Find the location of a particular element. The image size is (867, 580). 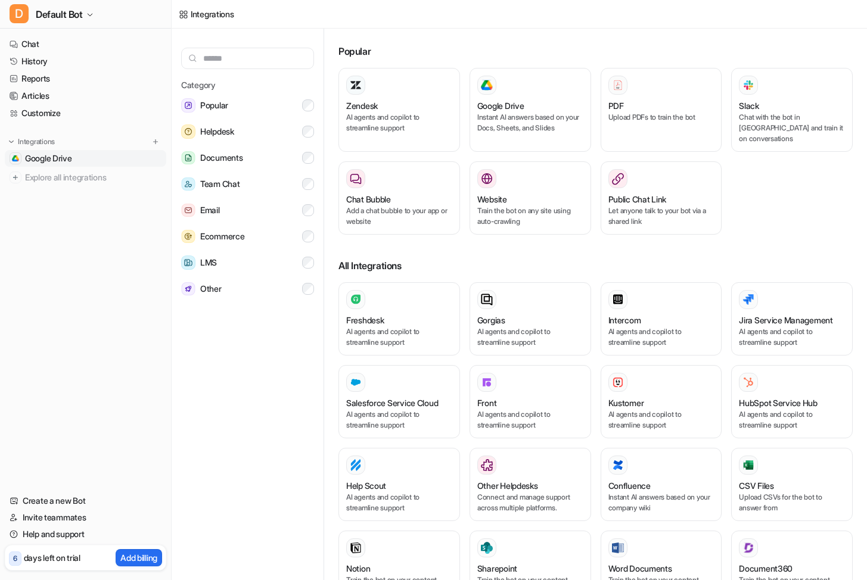

h3: Help Scout is located at coordinates (366, 485).